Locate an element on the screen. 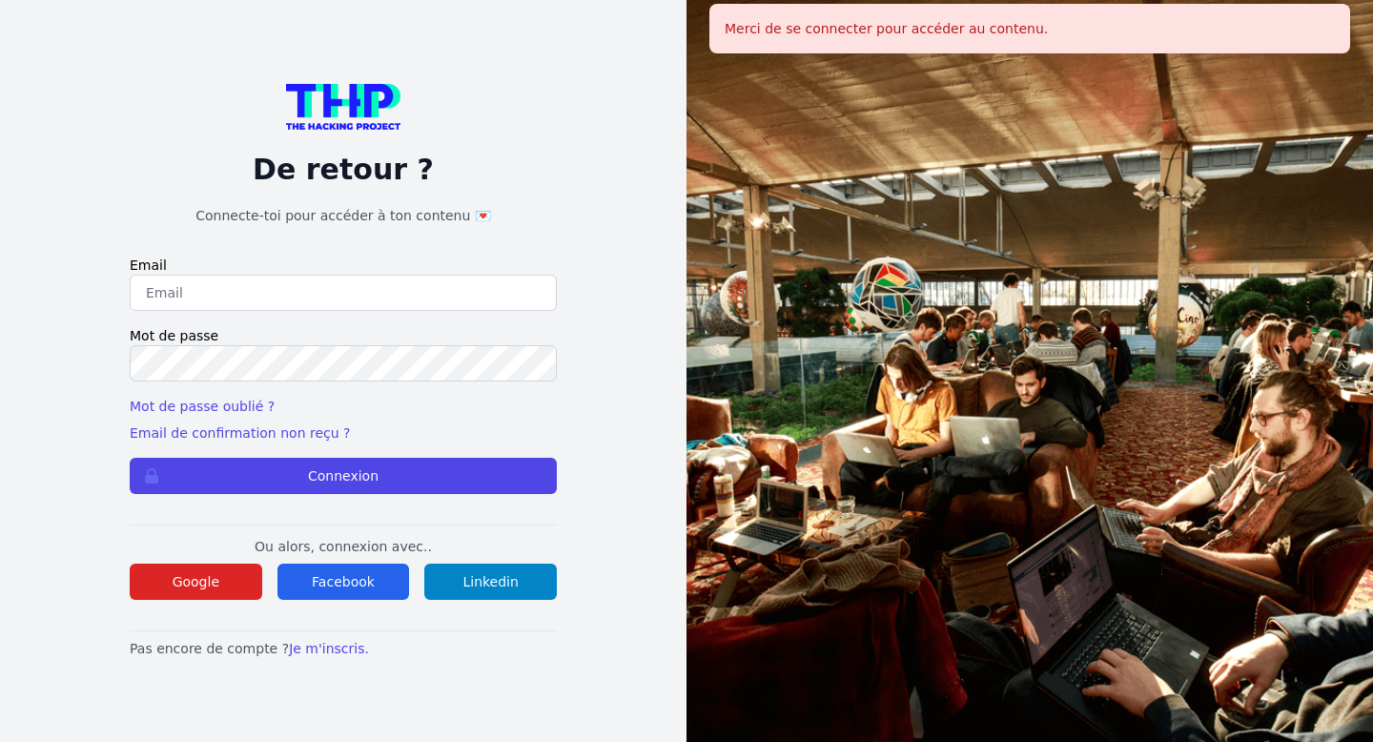 The image size is (1373, 742). button: Facebook is located at coordinates (343, 582).